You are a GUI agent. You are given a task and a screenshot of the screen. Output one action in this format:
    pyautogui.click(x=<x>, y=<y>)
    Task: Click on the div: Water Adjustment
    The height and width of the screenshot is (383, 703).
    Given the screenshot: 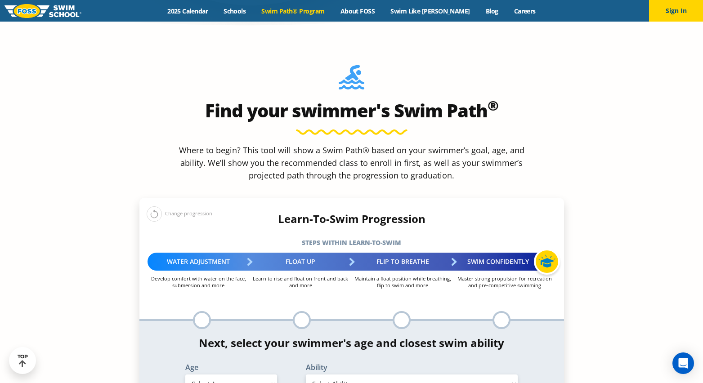 What is the action you would take?
    pyautogui.click(x=198, y=262)
    